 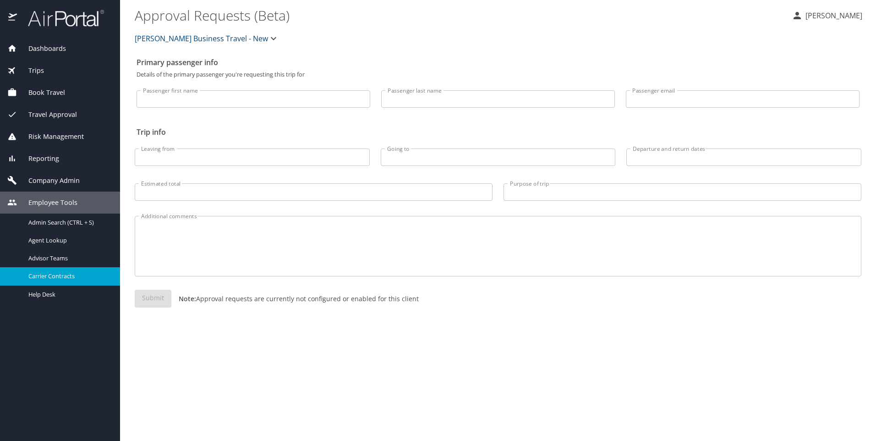 I want to click on h2: Primary passenger info, so click(x=498, y=62).